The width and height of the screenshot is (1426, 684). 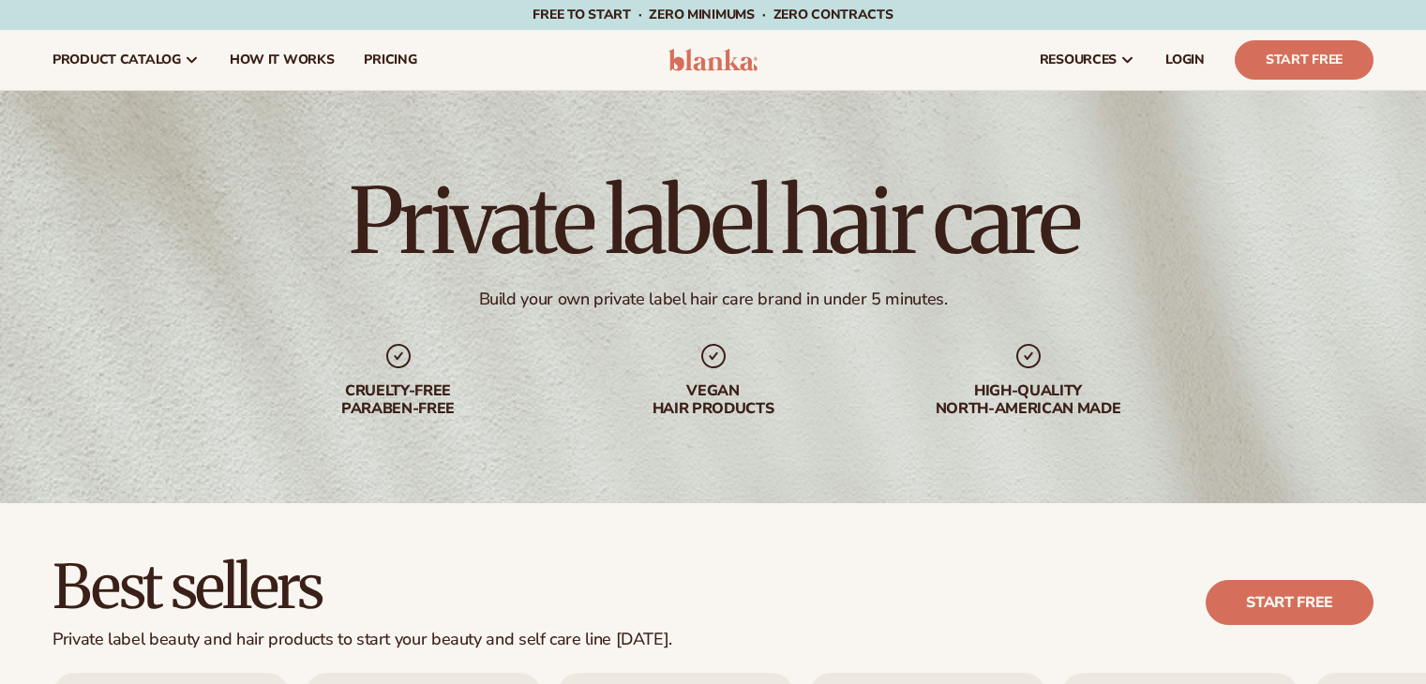 I want to click on div: cruelty-free paraben-free, so click(x=398, y=400).